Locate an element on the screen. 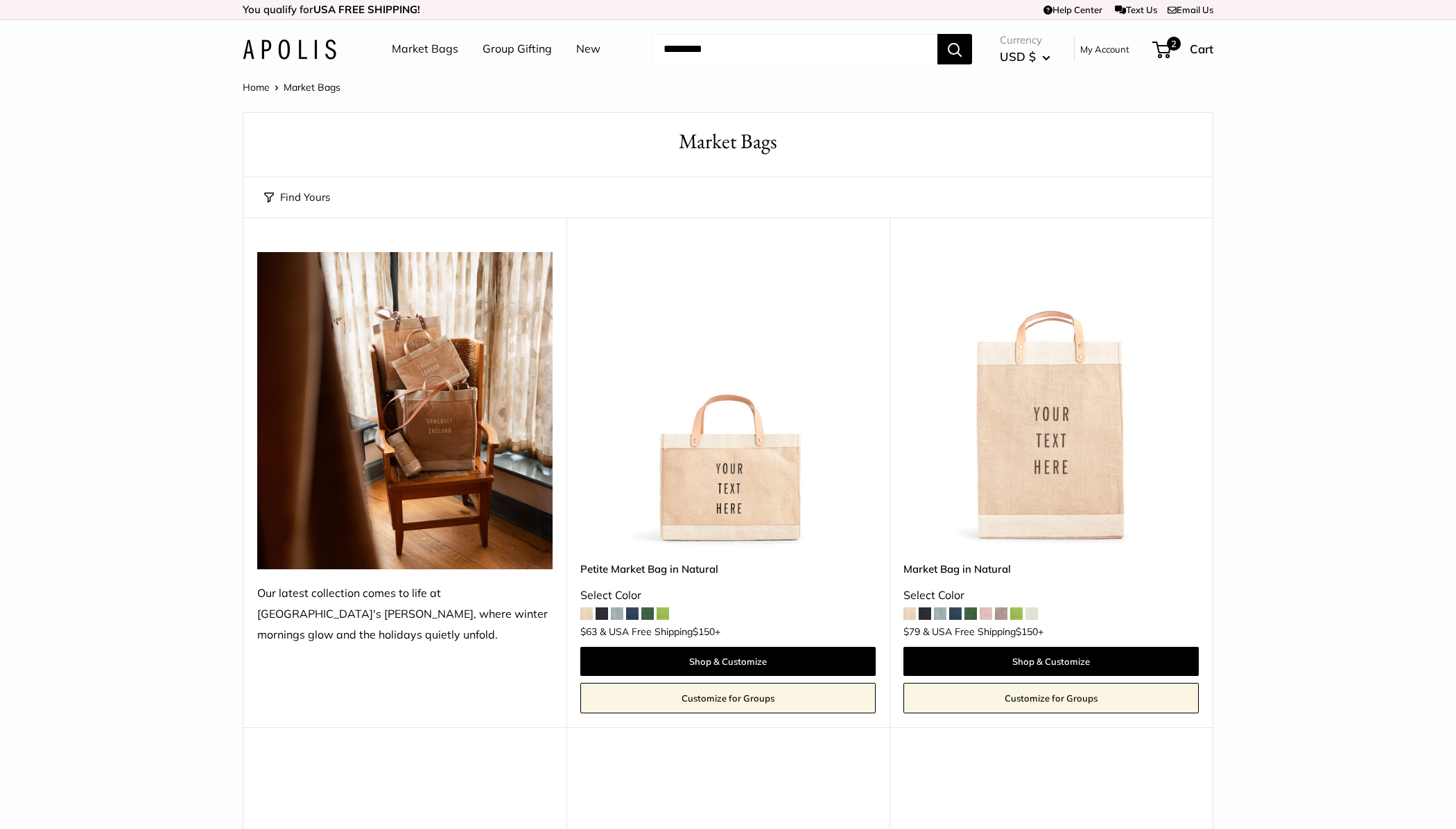 The image size is (1456, 829). input: Search... is located at coordinates (795, 49).